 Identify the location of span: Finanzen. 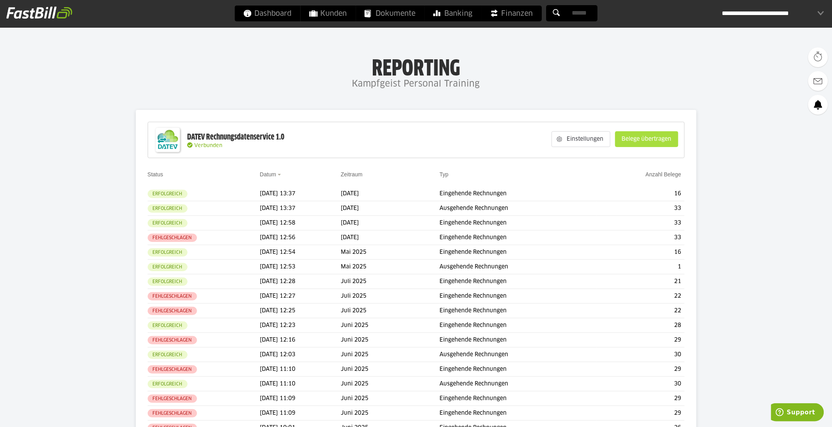
(512, 13).